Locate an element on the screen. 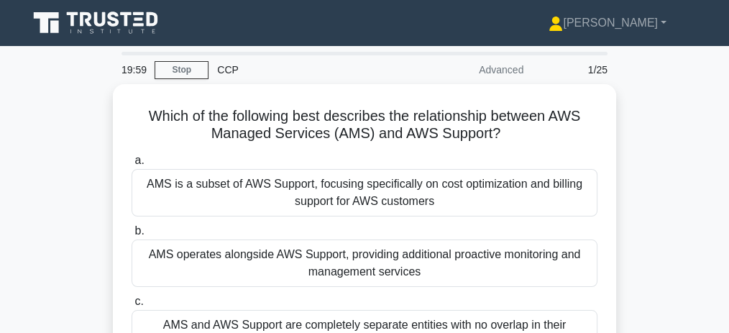 Image resolution: width=729 pixels, height=333 pixels. a: Stop is located at coordinates (181, 70).